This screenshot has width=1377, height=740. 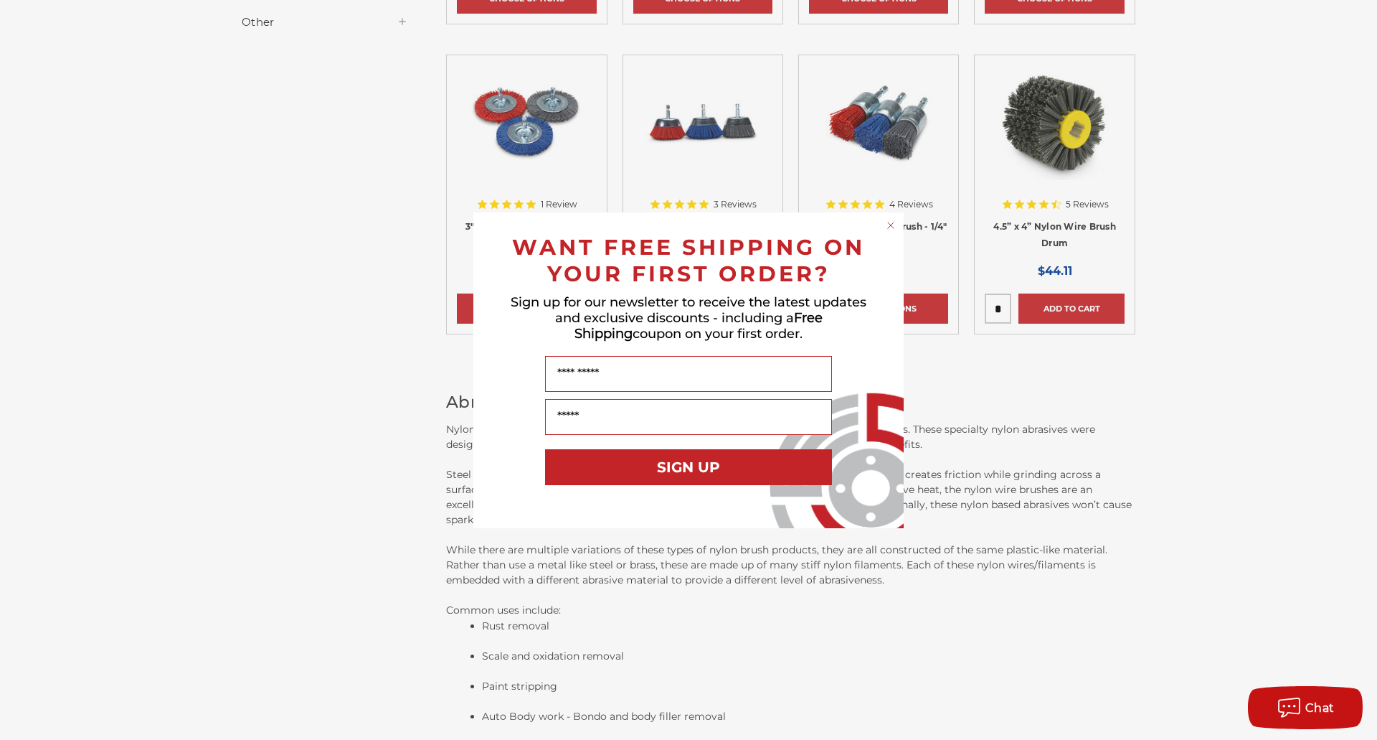 I want to click on button: Close dialog, so click(x=891, y=225).